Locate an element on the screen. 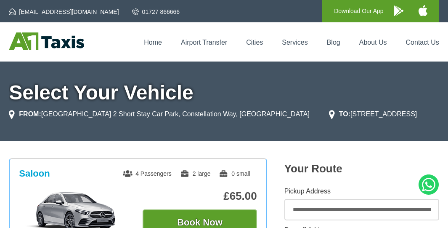  p: Download Our App is located at coordinates (359, 11).